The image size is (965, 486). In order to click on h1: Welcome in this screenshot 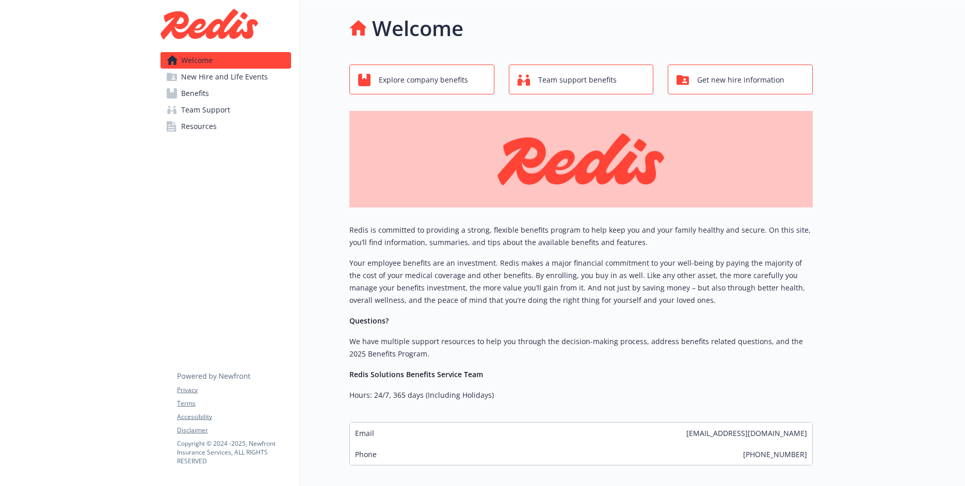, I will do `click(417, 28)`.